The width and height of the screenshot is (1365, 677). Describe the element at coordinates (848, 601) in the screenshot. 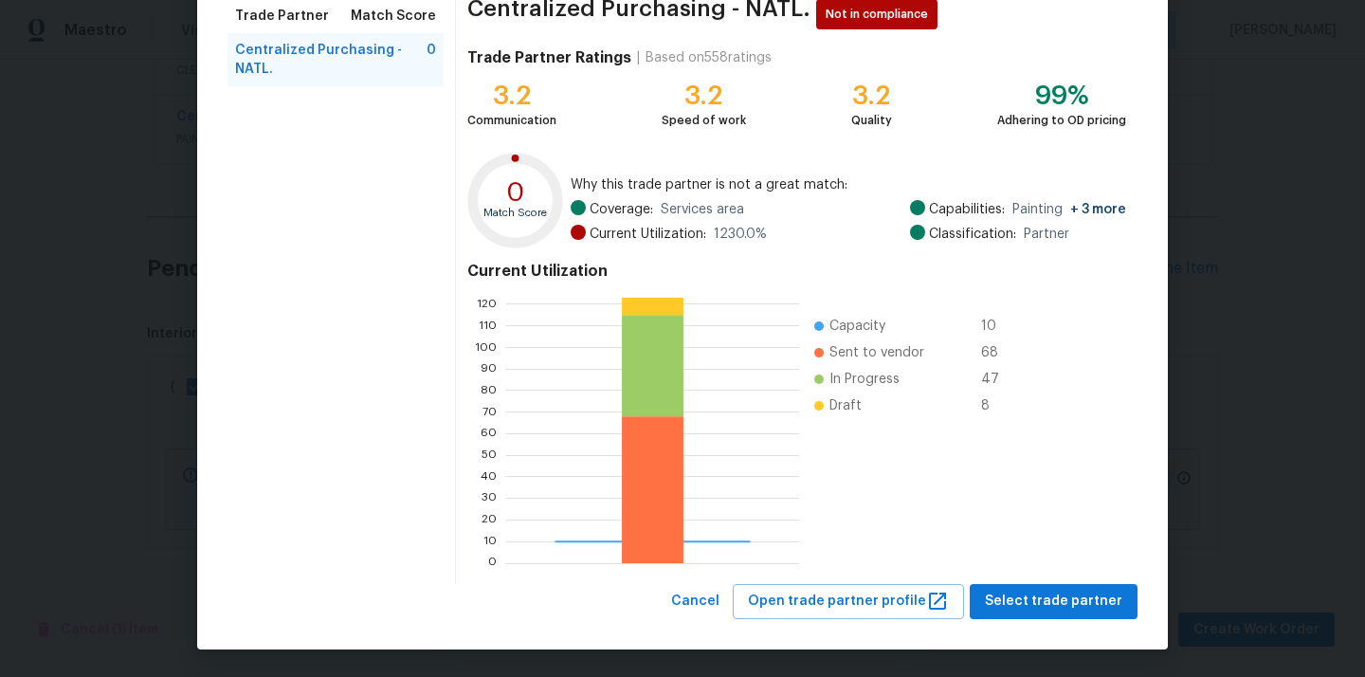

I see `span: Open trade partner profile` at that location.